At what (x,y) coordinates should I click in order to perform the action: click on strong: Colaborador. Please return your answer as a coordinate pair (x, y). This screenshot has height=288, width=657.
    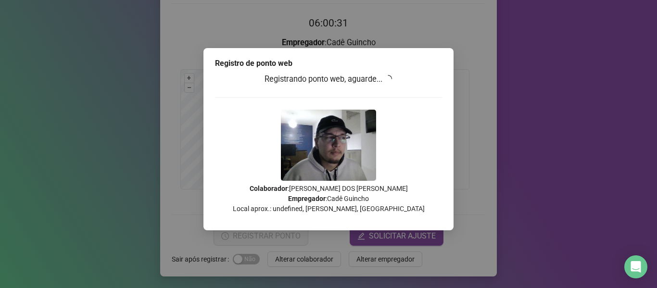
    Looking at the image, I should click on (268, 189).